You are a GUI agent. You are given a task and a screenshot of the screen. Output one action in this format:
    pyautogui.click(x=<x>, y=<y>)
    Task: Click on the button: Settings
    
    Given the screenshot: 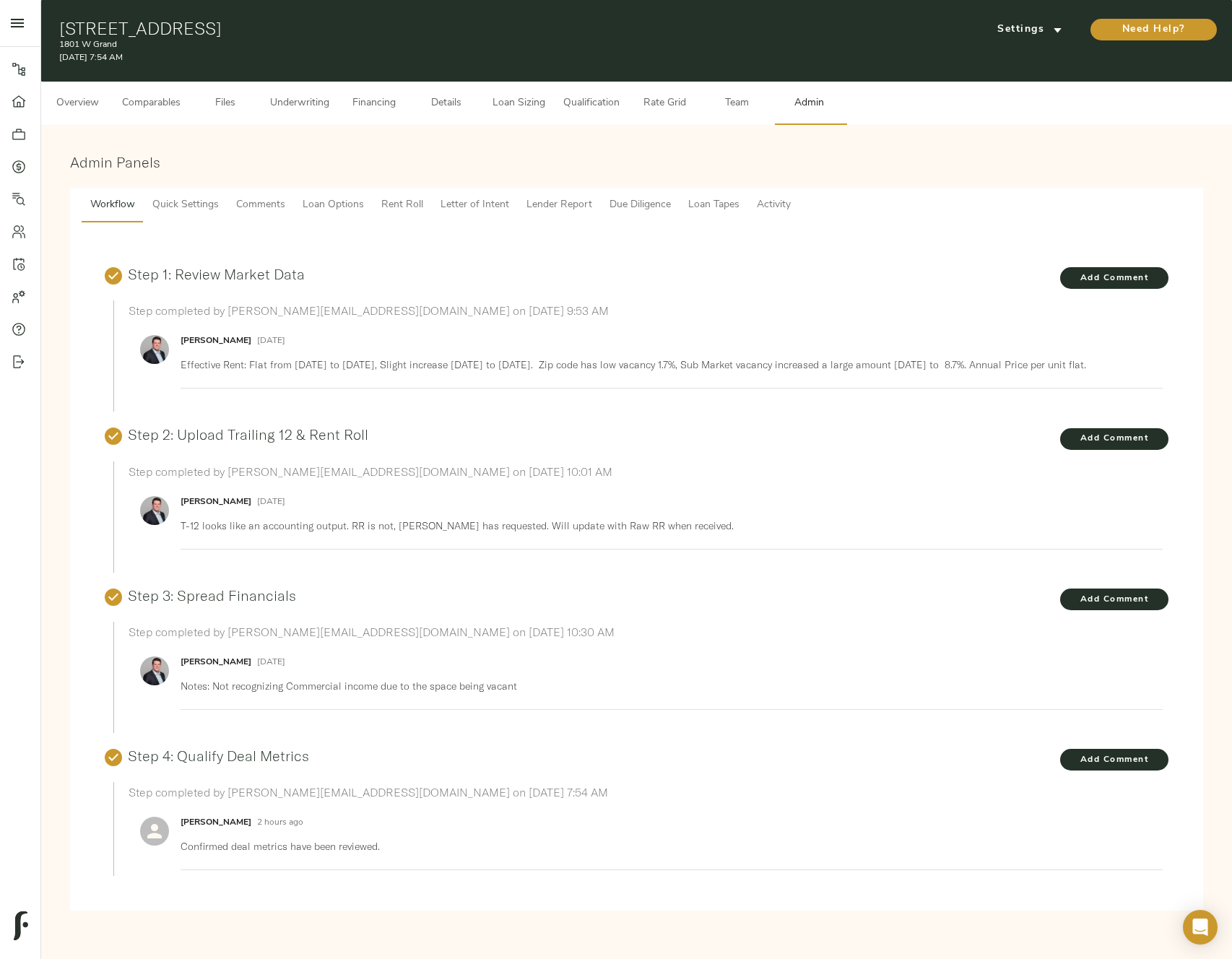 What is the action you would take?
    pyautogui.click(x=1030, y=29)
    